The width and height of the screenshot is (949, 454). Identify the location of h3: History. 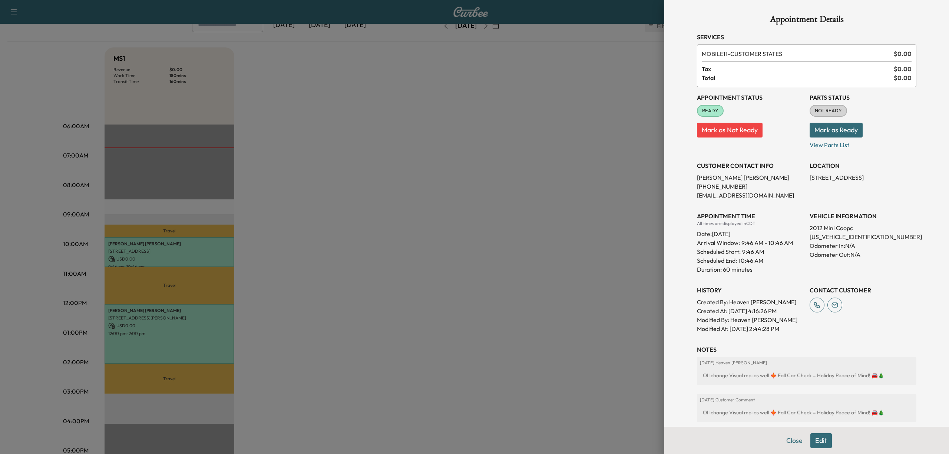
(750, 290).